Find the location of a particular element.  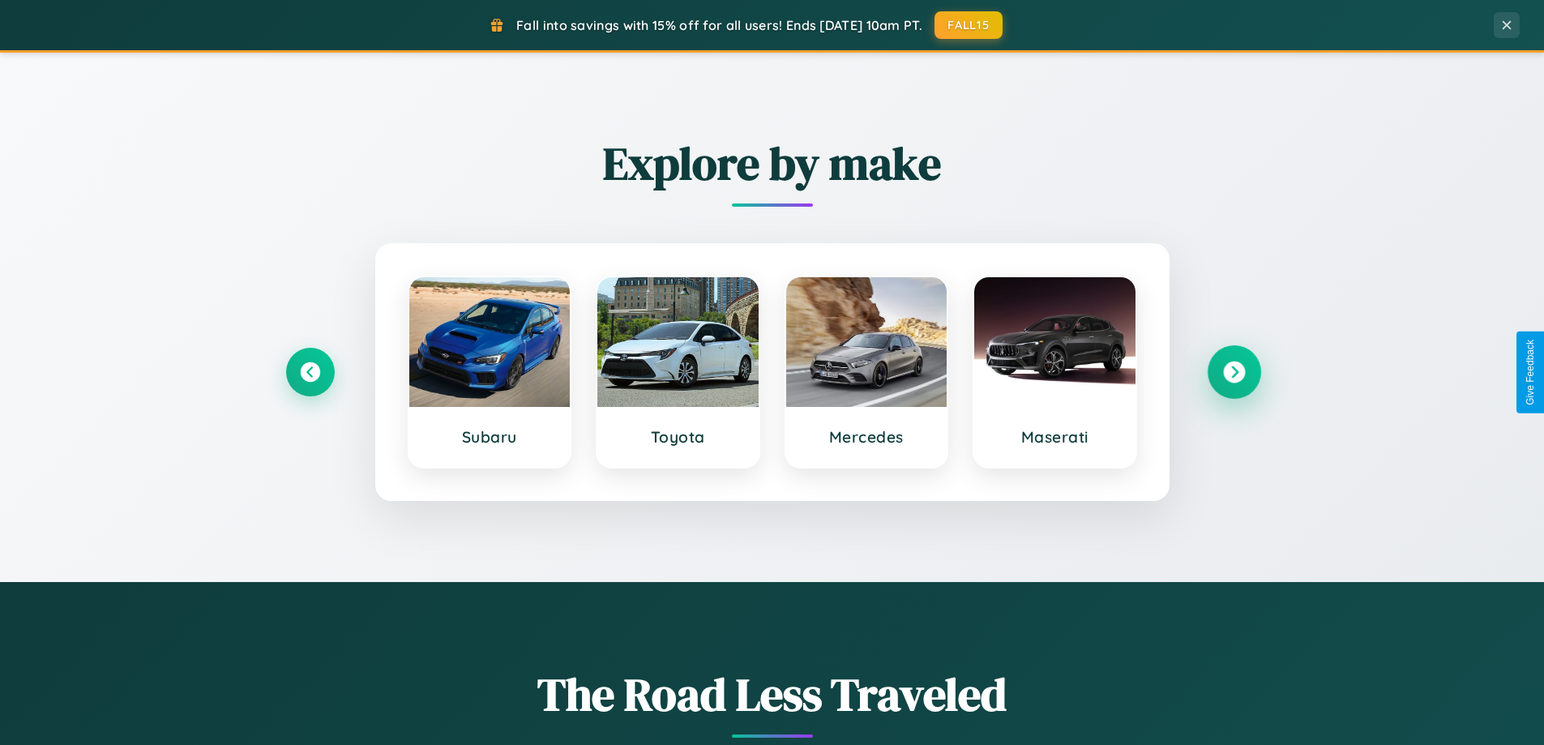

div: Give Feedback is located at coordinates (1531, 372).